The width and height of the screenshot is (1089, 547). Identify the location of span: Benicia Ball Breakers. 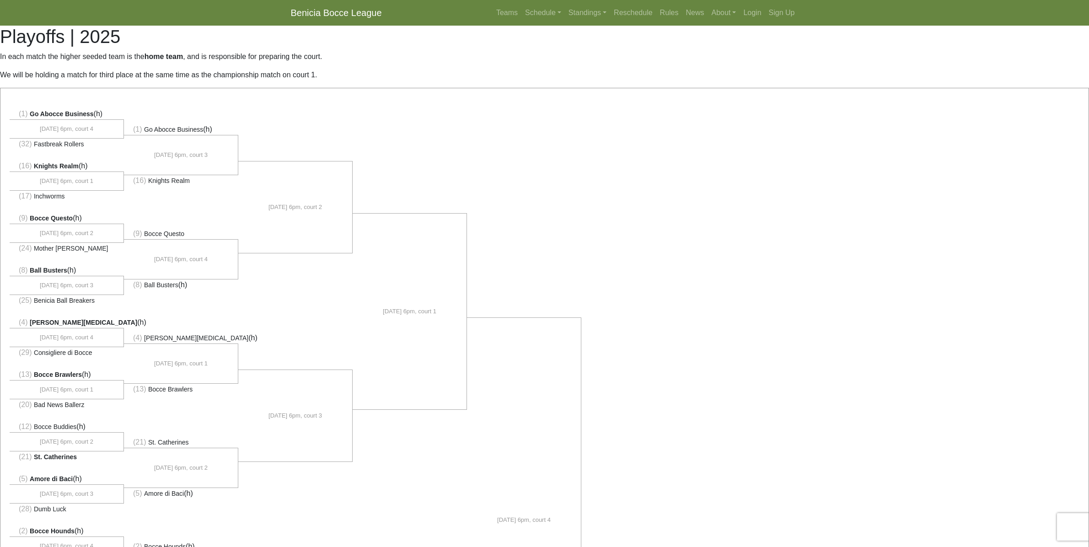
(64, 300).